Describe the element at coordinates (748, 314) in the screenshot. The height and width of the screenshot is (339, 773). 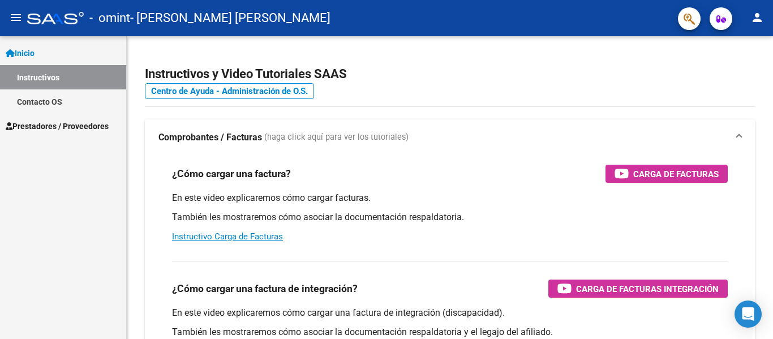
I see `div: Open Intercom Messenger` at that location.